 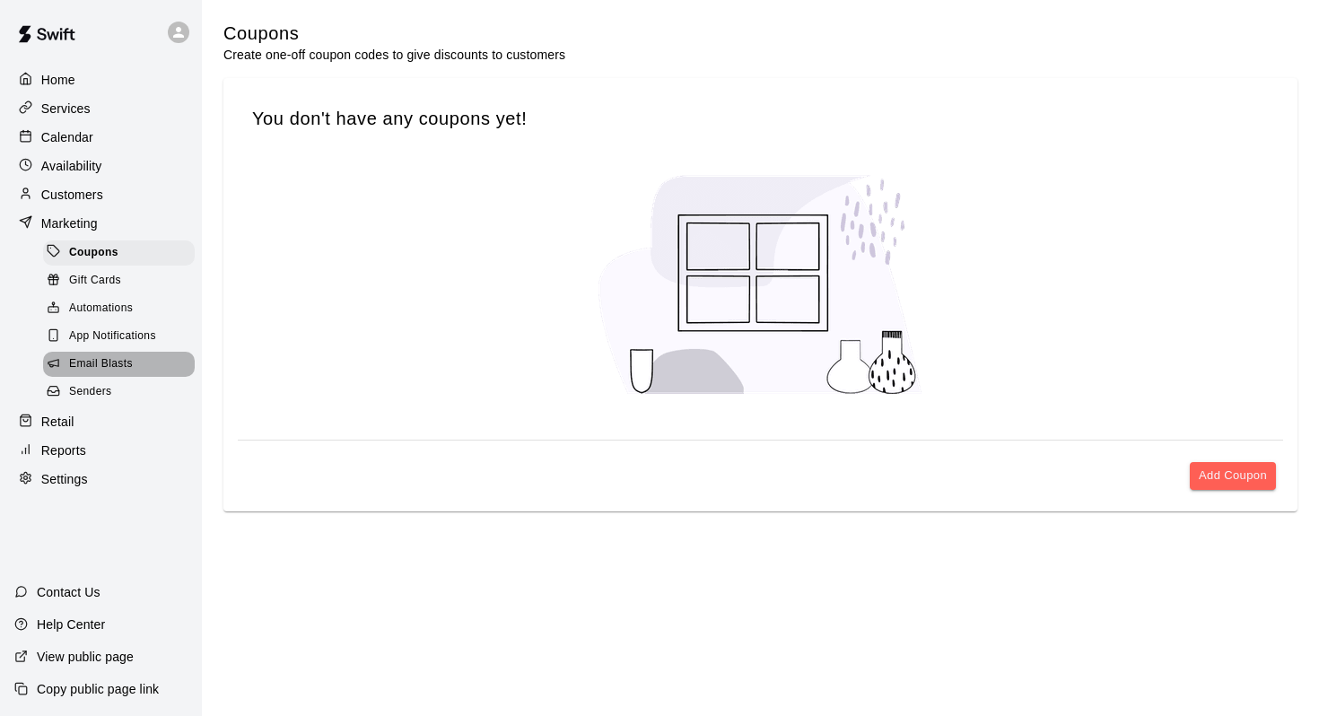 What do you see at coordinates (65, 479) in the screenshot?
I see `p: Settings` at bounding box center [65, 479].